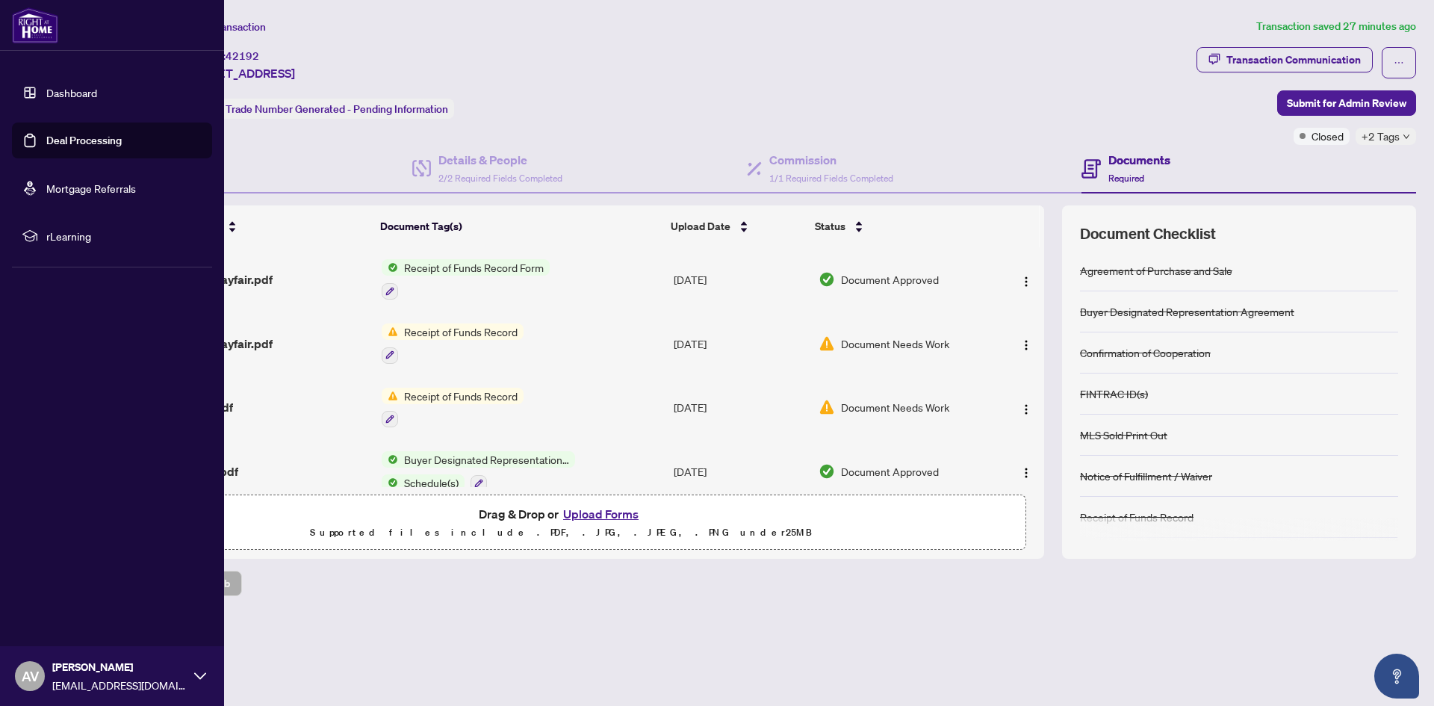 The height and width of the screenshot is (706, 1434). What do you see at coordinates (337, 109) in the screenshot?
I see `span: Trade Number Generated - Pending Information` at bounding box center [337, 109].